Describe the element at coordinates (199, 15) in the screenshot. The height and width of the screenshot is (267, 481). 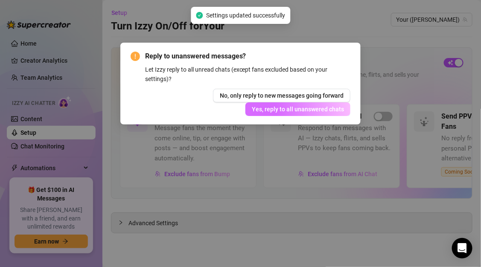
I see `span: check-circle` at that location.